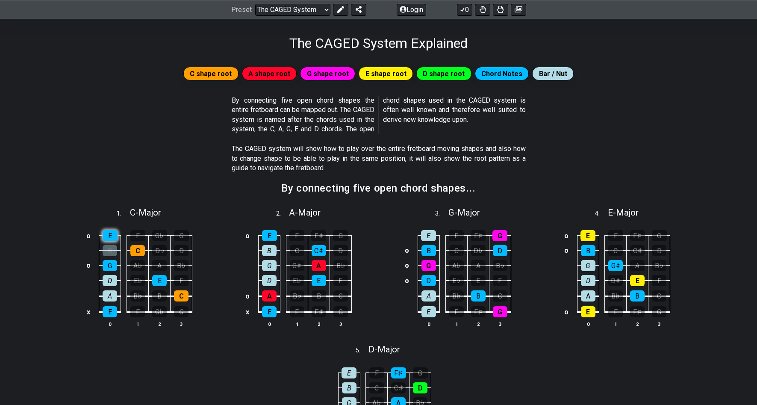 This screenshot has height=405, width=757. What do you see at coordinates (159, 311) in the screenshot?
I see `div: G♭` at bounding box center [159, 311].